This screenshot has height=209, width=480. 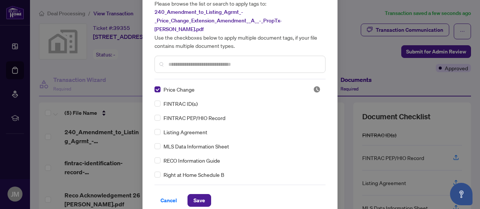 What do you see at coordinates (169, 201) in the screenshot?
I see `span: Cancel` at bounding box center [169, 201].